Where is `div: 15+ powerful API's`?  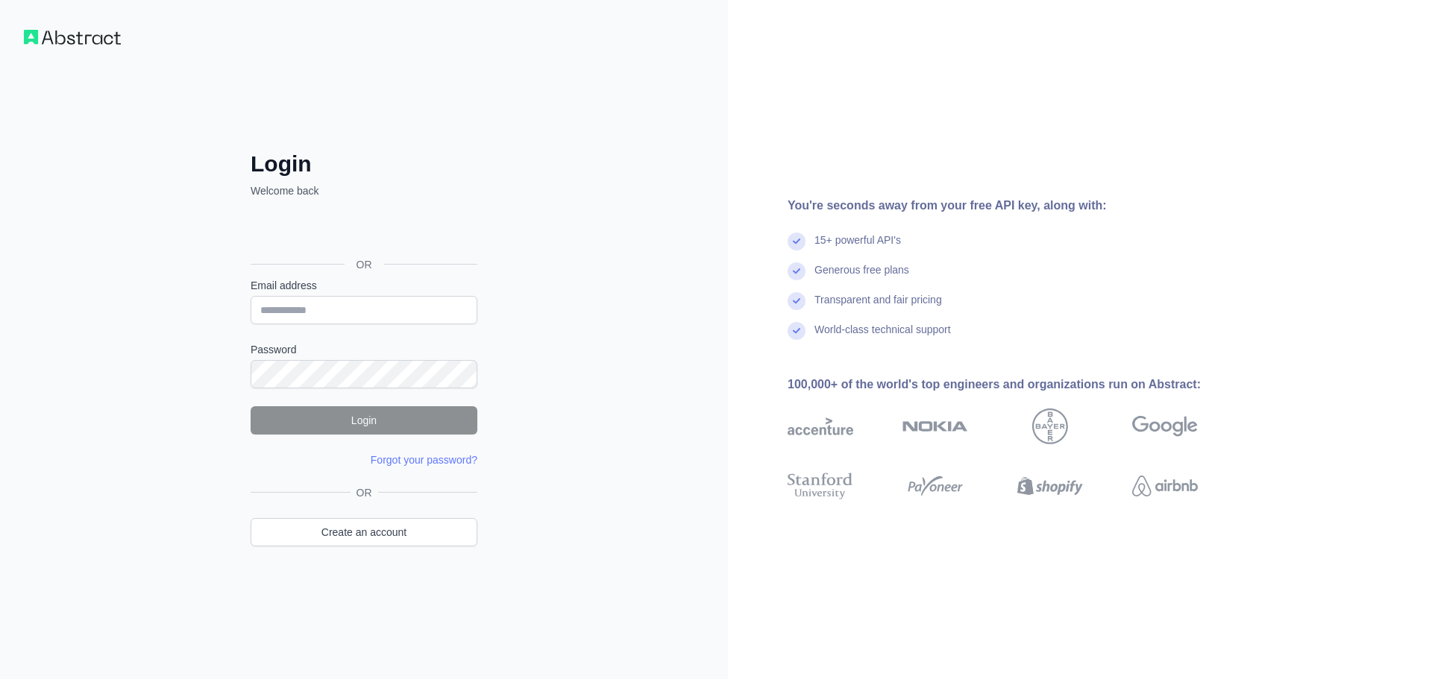 div: 15+ powerful API's is located at coordinates (857, 248).